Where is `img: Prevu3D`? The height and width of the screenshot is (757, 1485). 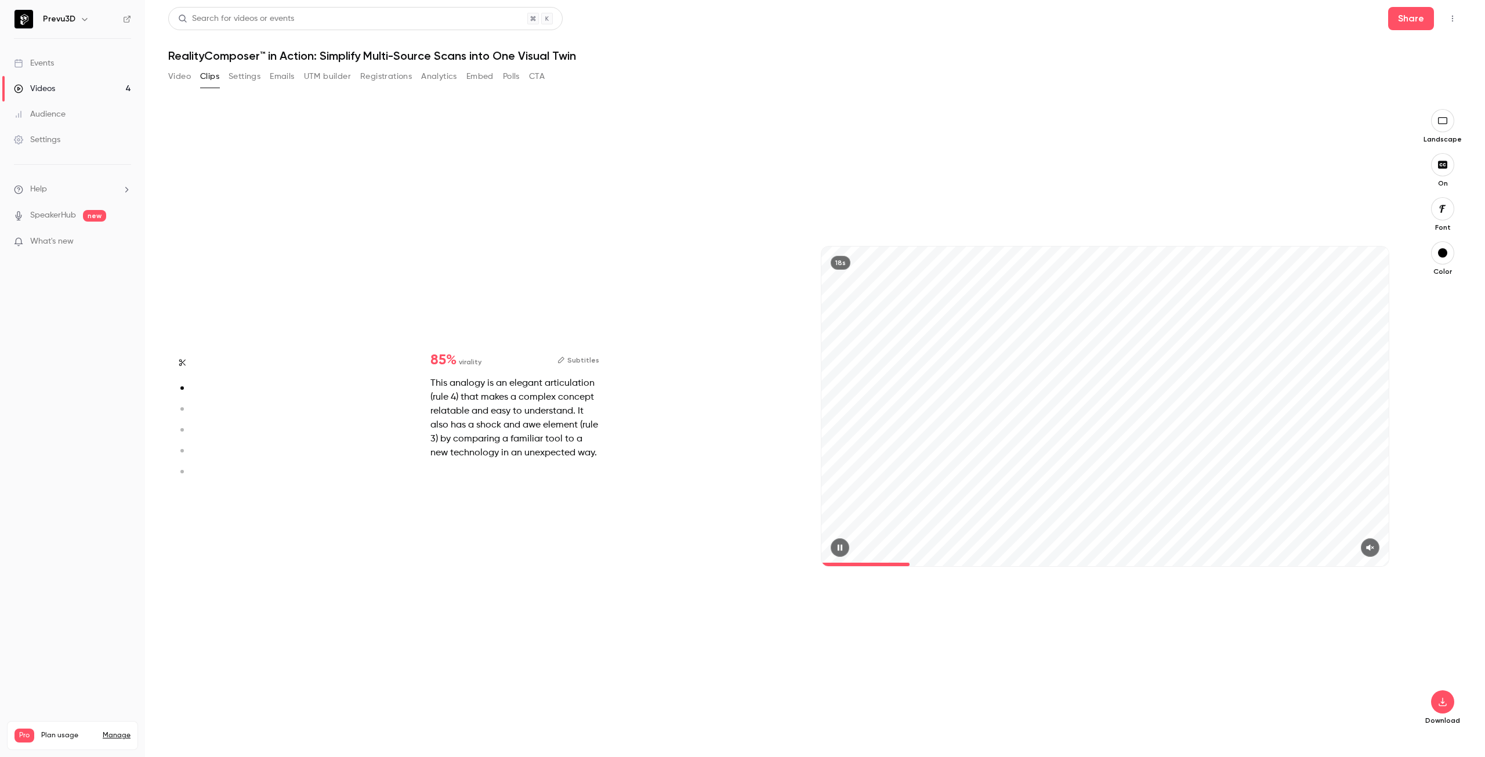 img: Prevu3D is located at coordinates (24, 19).